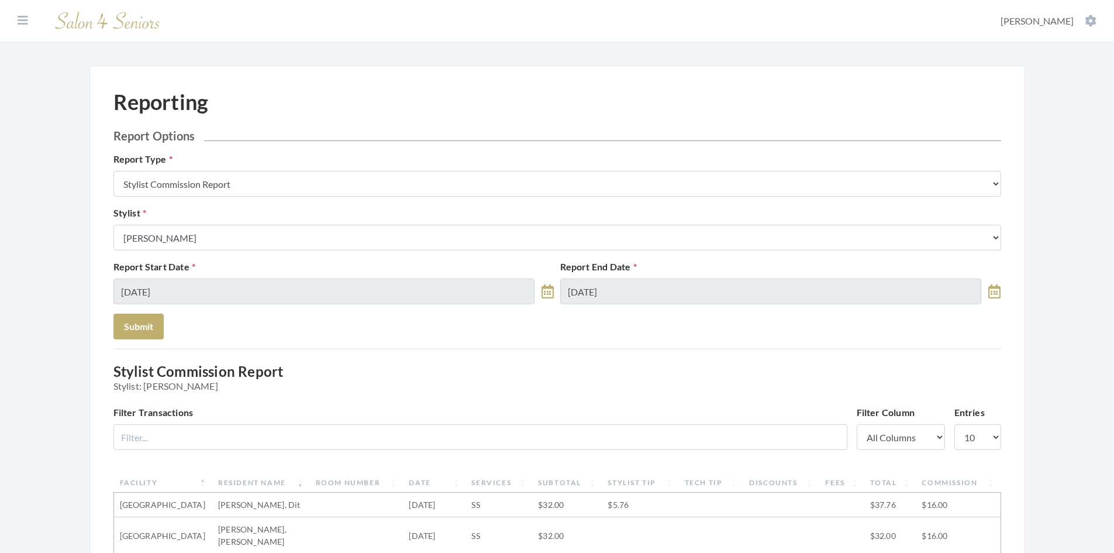  What do you see at coordinates (130, 213) in the screenshot?
I see `label: Stylist` at bounding box center [130, 213].